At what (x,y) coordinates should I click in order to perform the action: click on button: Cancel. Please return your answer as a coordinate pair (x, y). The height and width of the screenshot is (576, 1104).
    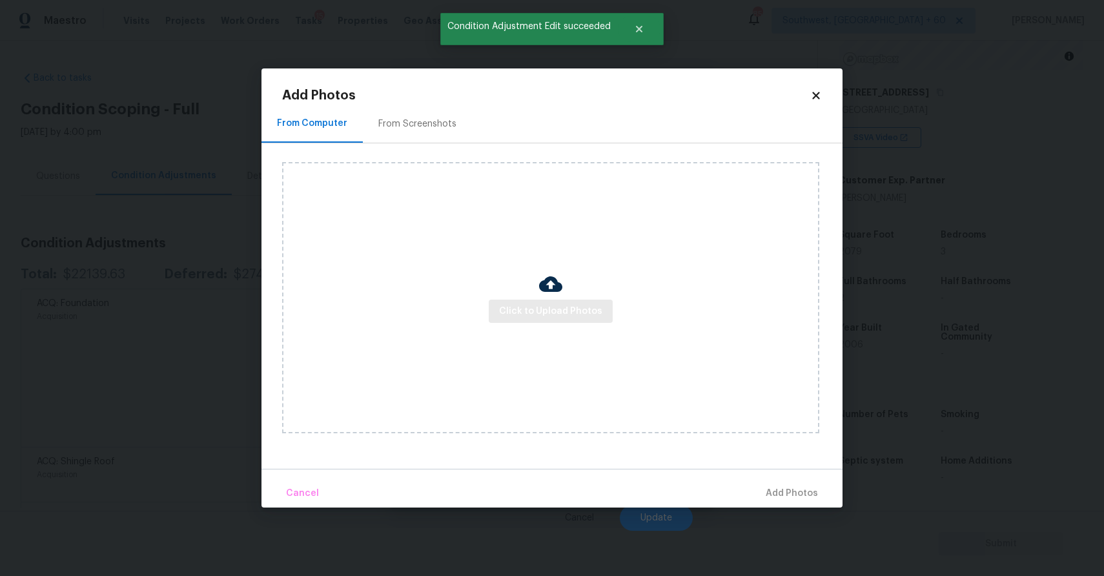
    Looking at the image, I should click on (302, 493).